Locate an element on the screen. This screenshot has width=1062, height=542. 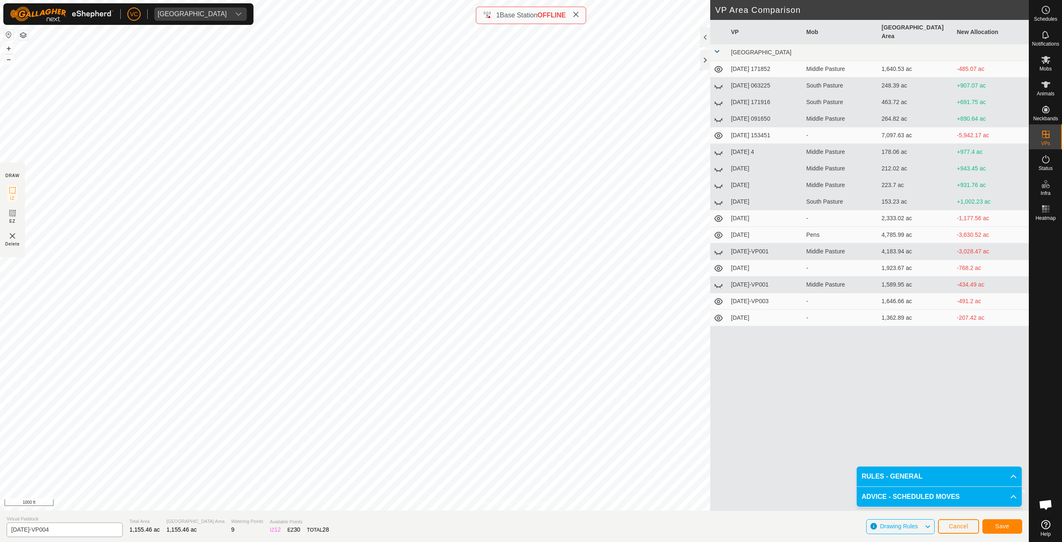
img: Gallagher Logo is located at coordinates (62, 14).